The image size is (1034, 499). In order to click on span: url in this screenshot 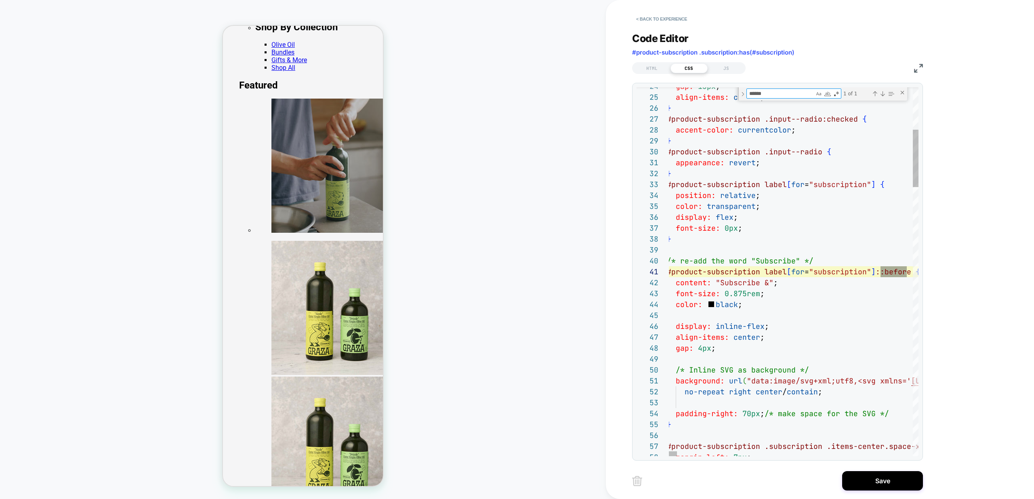, I will do `click(736, 381)`.